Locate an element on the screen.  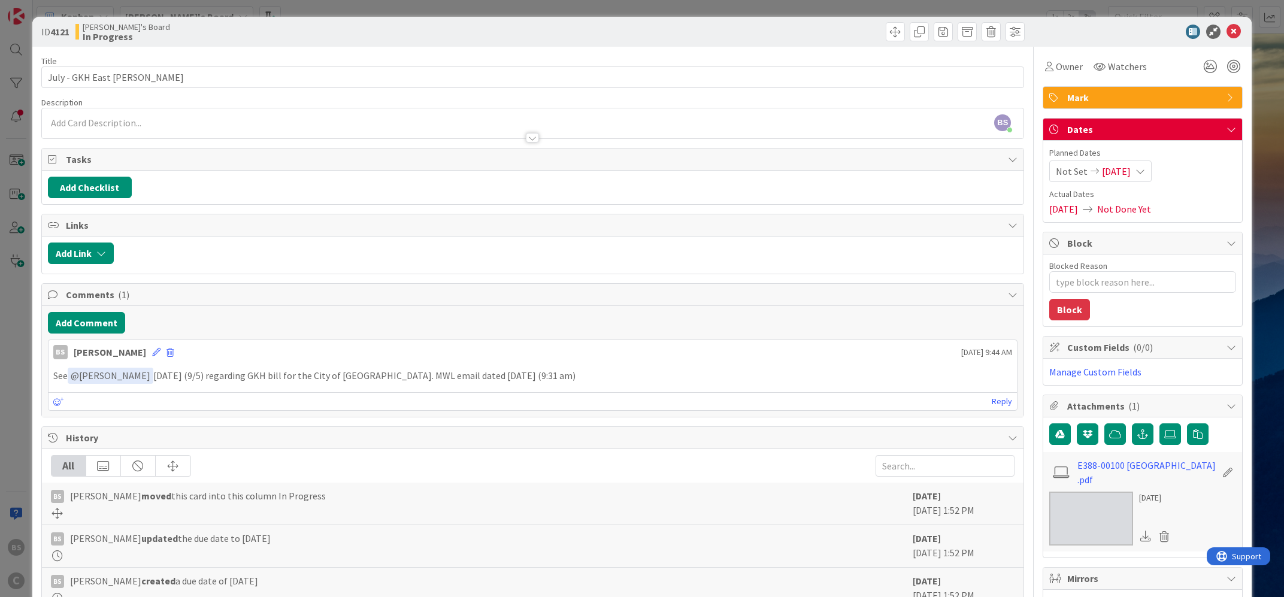
button: Add Comment is located at coordinates (86, 323).